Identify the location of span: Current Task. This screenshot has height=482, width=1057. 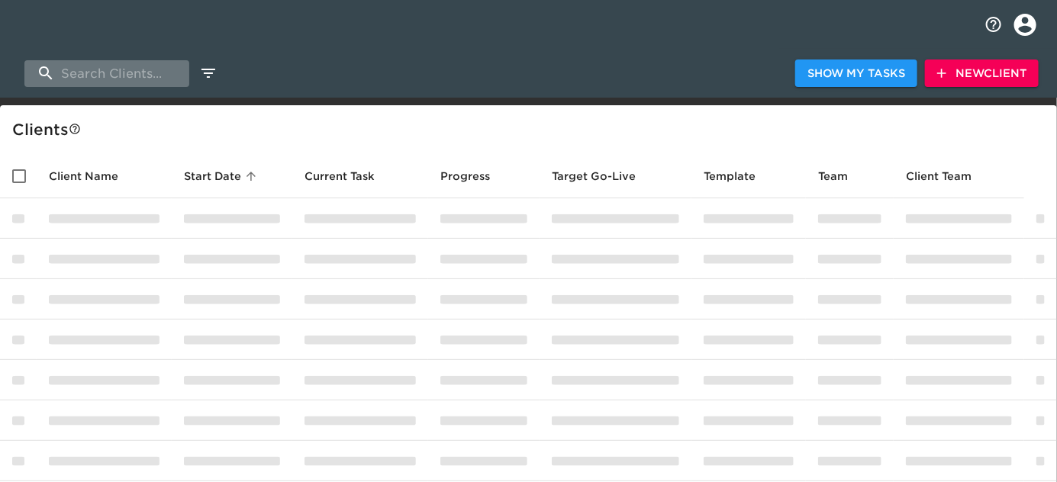
(349, 176).